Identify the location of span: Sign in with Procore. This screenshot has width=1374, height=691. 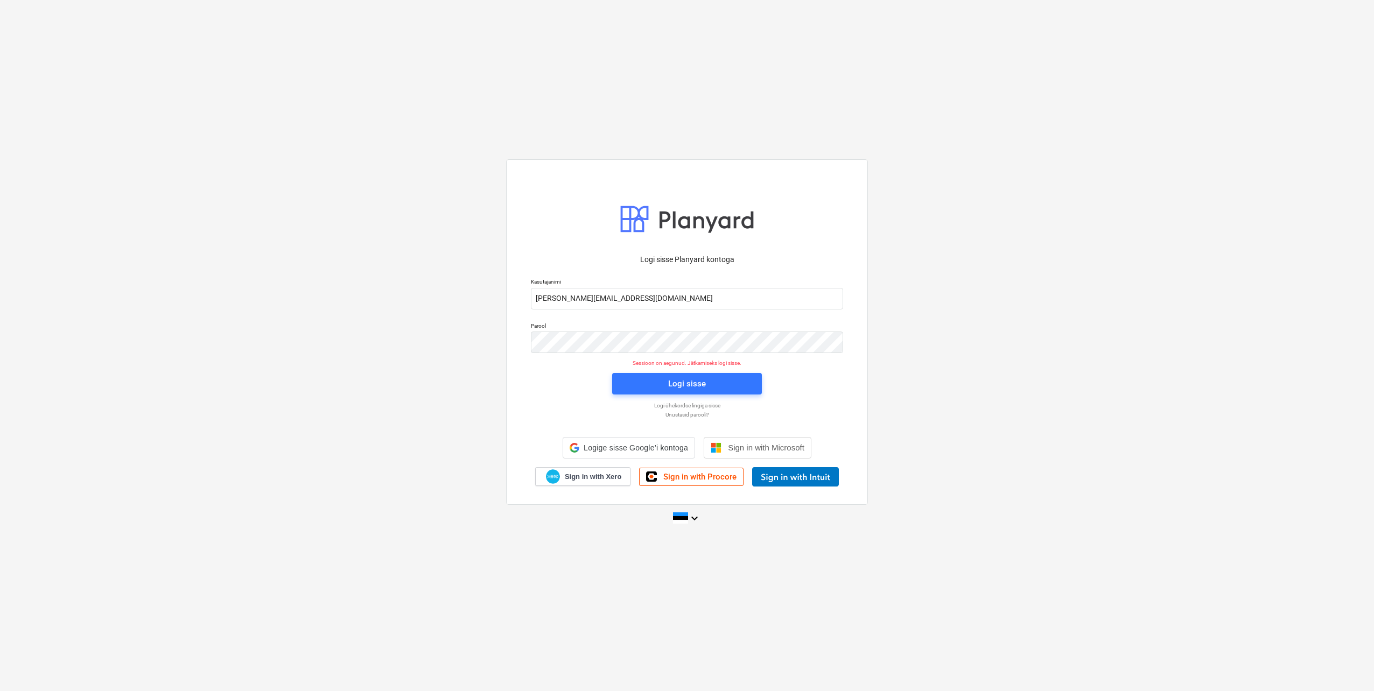
(700, 477).